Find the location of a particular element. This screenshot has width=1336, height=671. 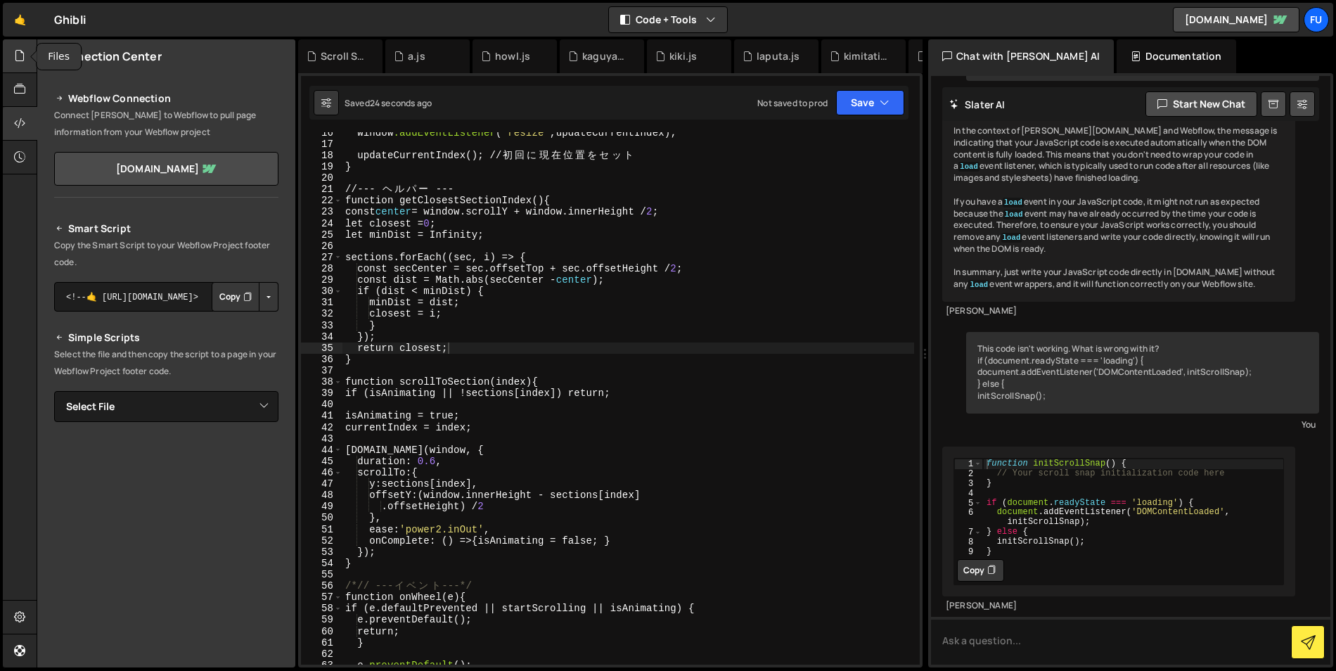

div: 8 is located at coordinates (969, 542).